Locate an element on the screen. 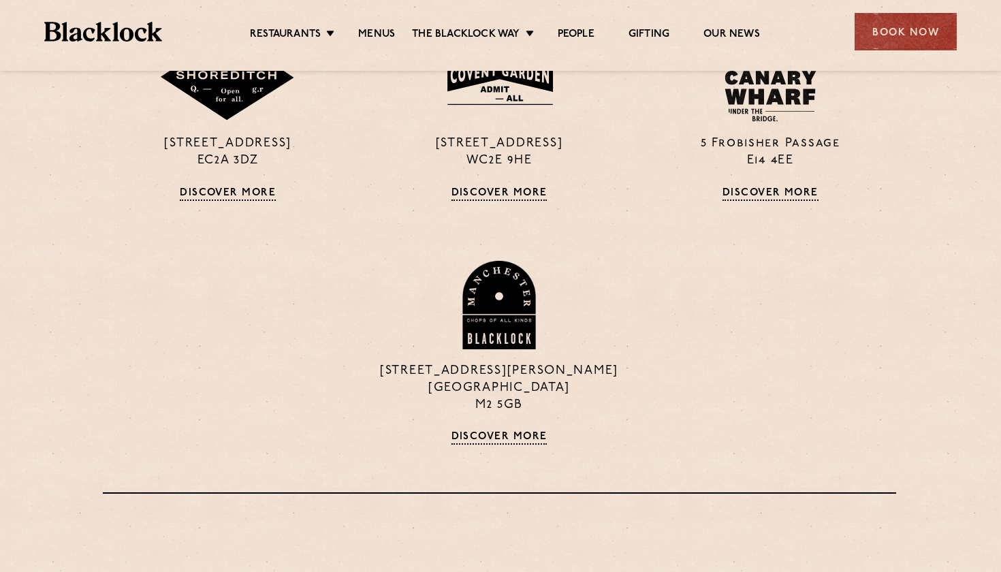 This screenshot has width=1001, height=572. img: BL_Textured_Logo-footer-cropped.svg is located at coordinates (103, 31).